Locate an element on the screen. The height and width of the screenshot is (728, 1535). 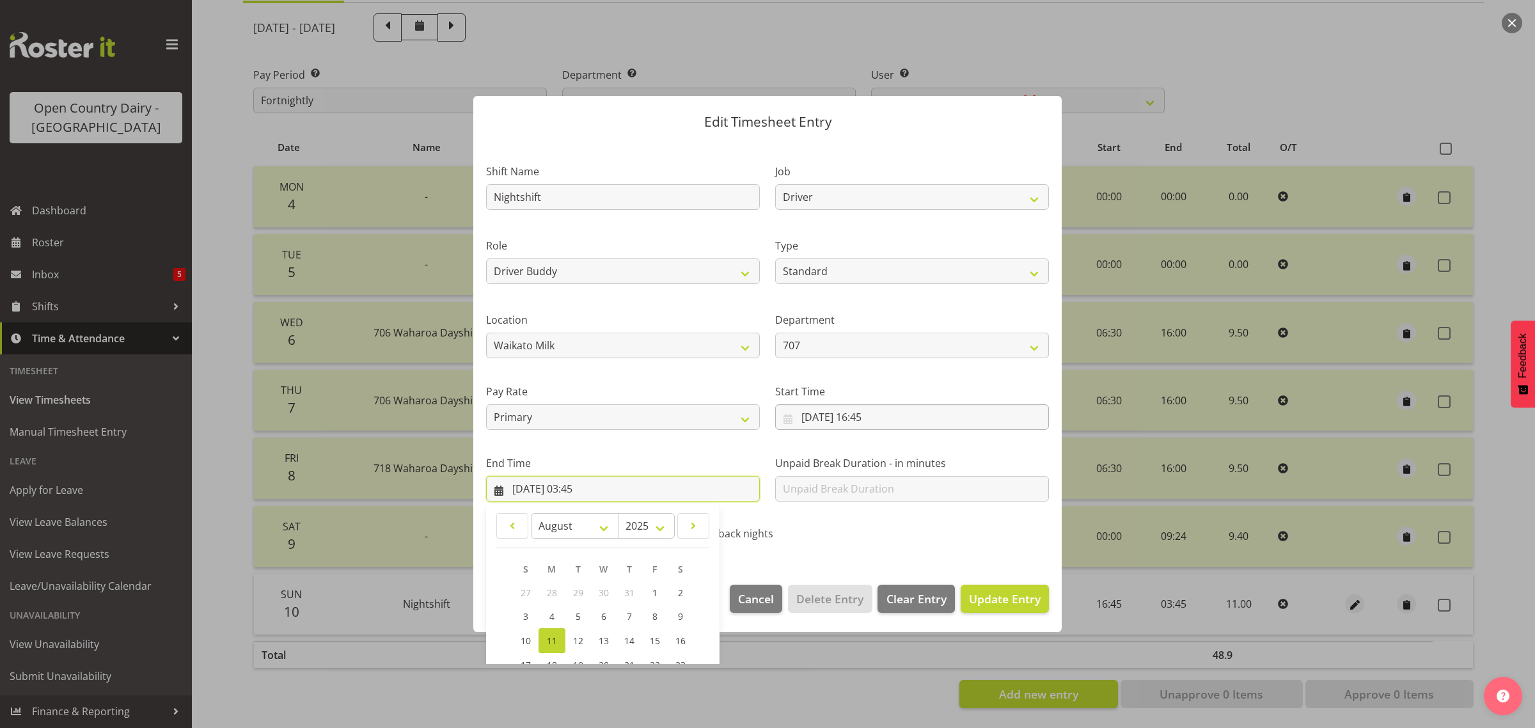
label: Job is located at coordinates (912, 171).